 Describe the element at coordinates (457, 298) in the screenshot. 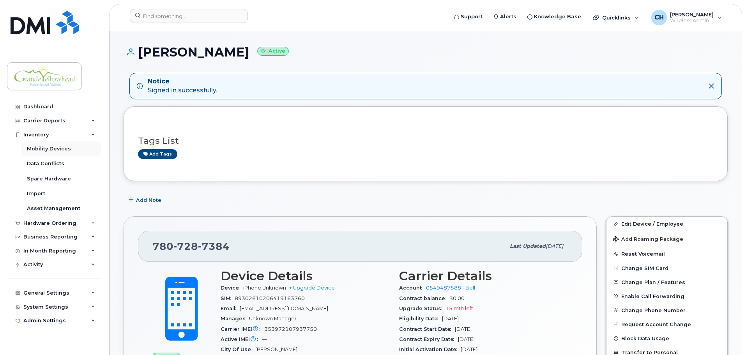

I see `span: $0.00` at that location.